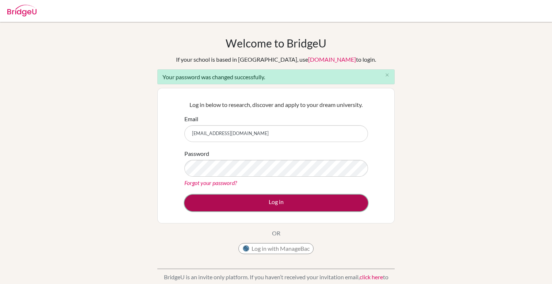 The image size is (552, 284). What do you see at coordinates (371, 277) in the screenshot?
I see `a: click here` at bounding box center [371, 277].